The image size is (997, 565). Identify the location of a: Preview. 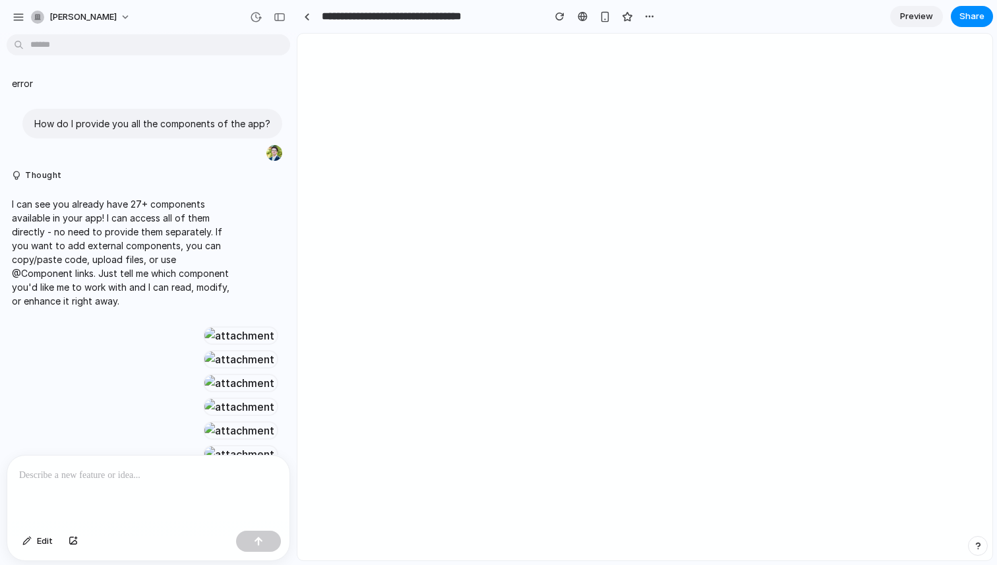
(917, 16).